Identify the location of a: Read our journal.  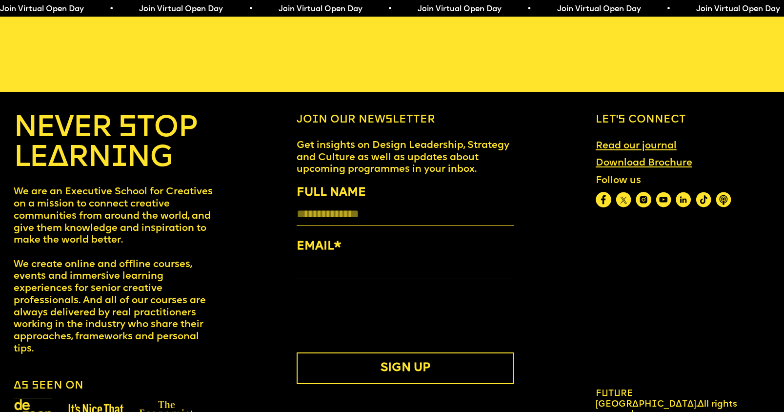
(637, 146).